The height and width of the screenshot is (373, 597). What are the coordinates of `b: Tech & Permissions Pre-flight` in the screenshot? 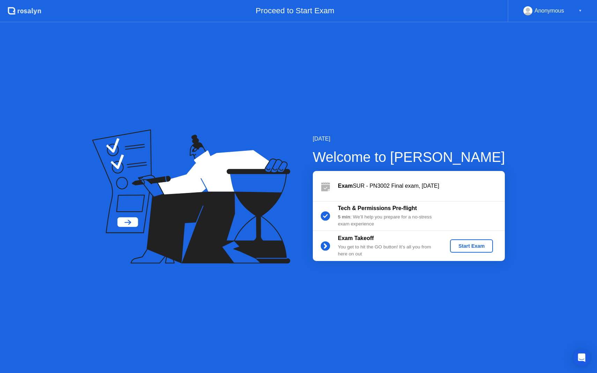 It's located at (378, 208).